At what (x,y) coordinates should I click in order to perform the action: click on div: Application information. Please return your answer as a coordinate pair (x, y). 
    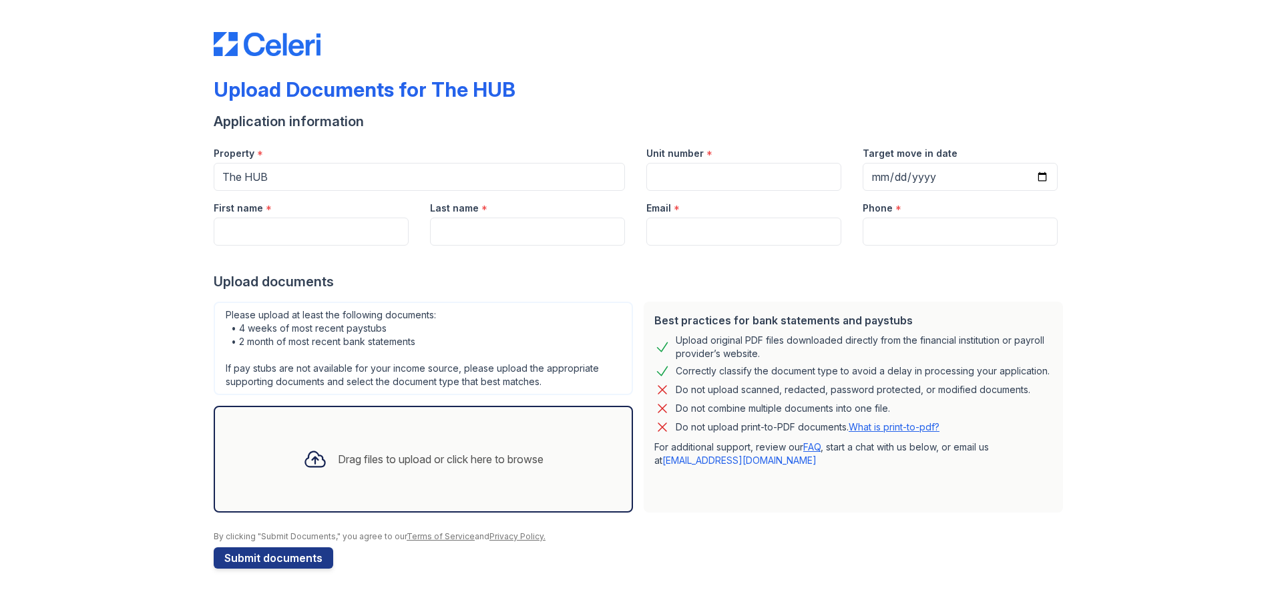
    Looking at the image, I should click on (641, 122).